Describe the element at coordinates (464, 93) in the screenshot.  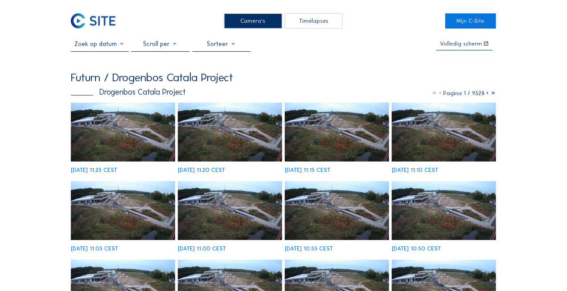
I see `span: Pagina 1 / 9528` at that location.